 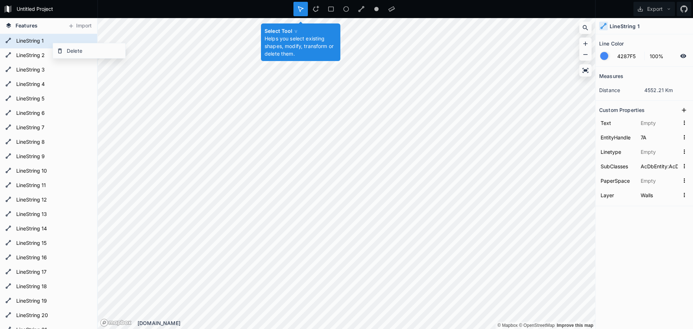 What do you see at coordinates (575, 325) in the screenshot?
I see `a: Map feedback` at bounding box center [575, 325].